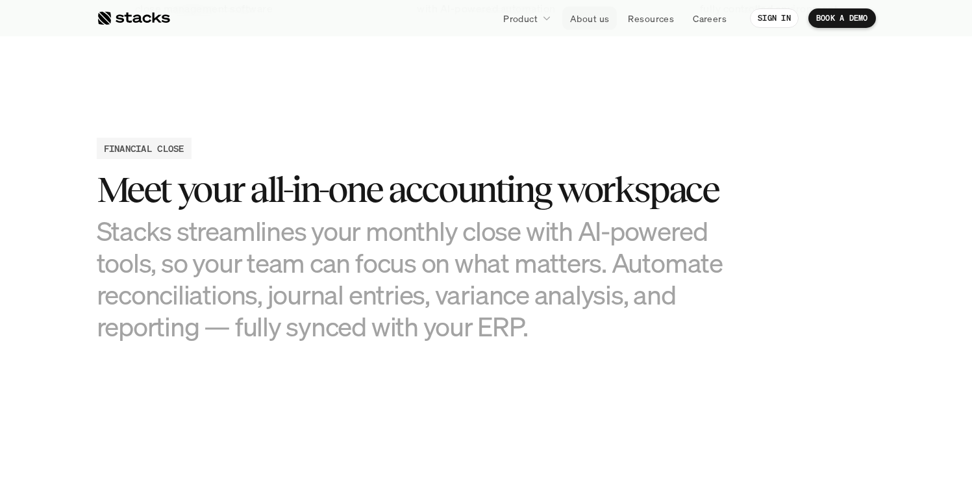  Describe the element at coordinates (590, 18) in the screenshot. I see `a: About us` at that location.